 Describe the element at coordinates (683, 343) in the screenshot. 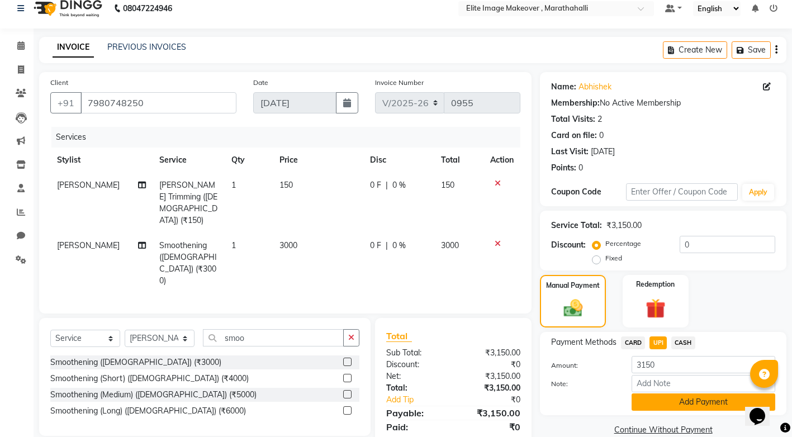

I see `span: CASH` at that location.